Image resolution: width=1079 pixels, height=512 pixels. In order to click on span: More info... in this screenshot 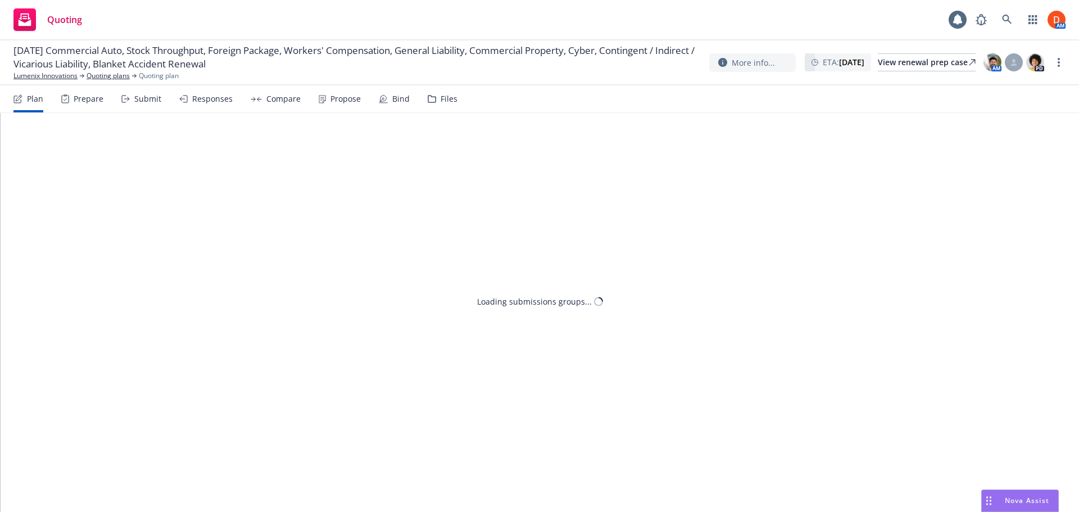, I will do `click(753, 62)`.